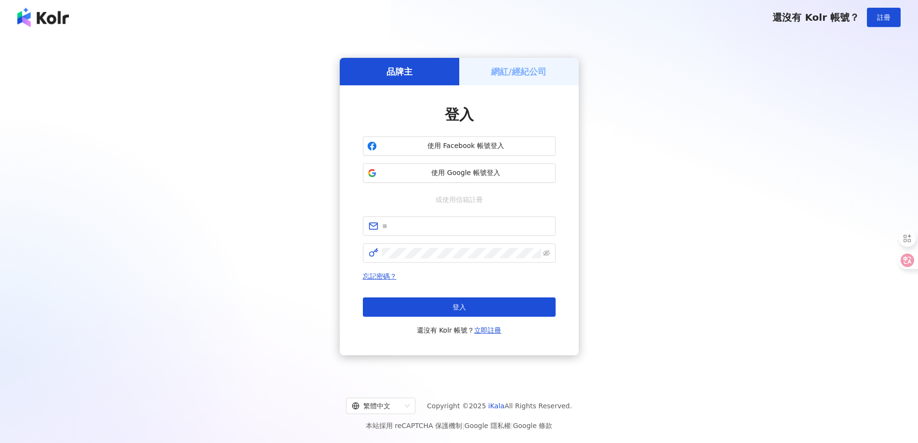  I want to click on a: Google 隱私權, so click(488, 425).